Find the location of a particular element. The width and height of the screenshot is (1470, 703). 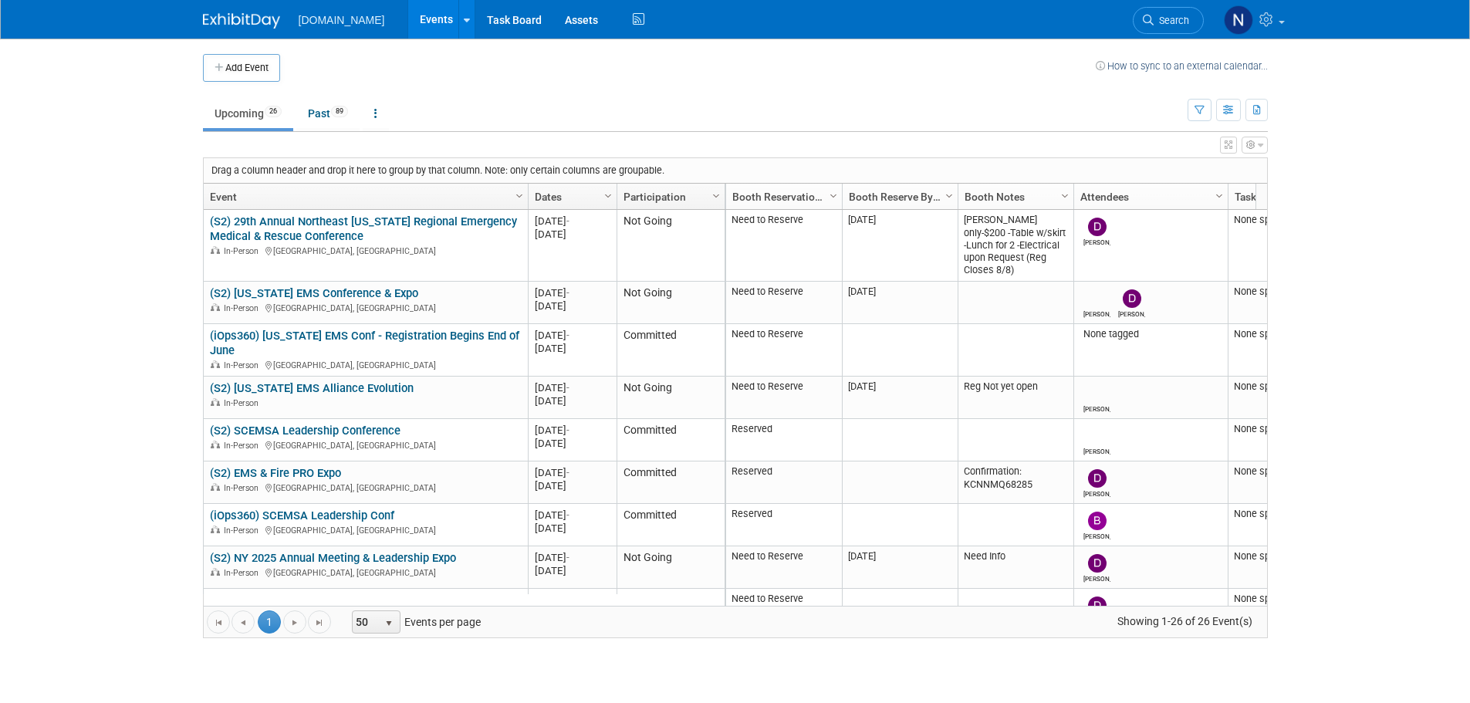

a: How to sync to an external calendar... is located at coordinates (1182, 66).